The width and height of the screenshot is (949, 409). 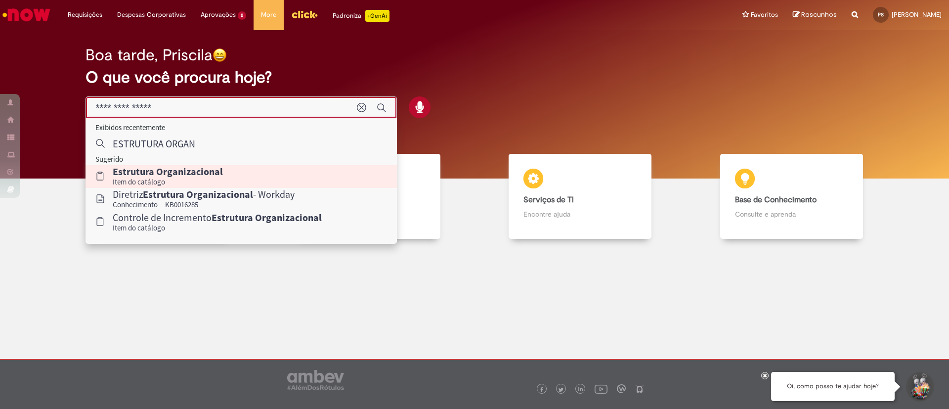 What do you see at coordinates (218, 15) in the screenshot?
I see `span: Aprovações` at bounding box center [218, 15].